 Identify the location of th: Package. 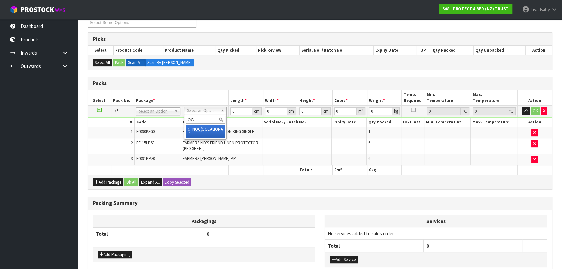
(181, 97).